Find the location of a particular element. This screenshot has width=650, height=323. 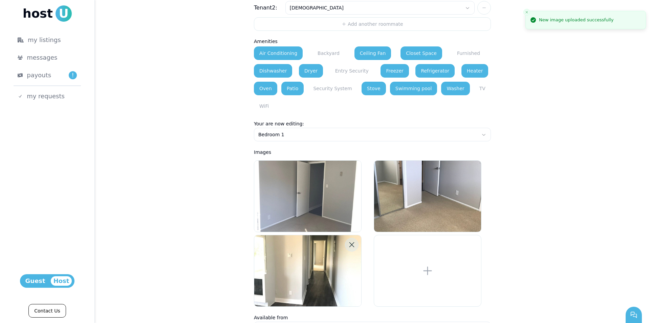

a: hostU is located at coordinates (47, 14).